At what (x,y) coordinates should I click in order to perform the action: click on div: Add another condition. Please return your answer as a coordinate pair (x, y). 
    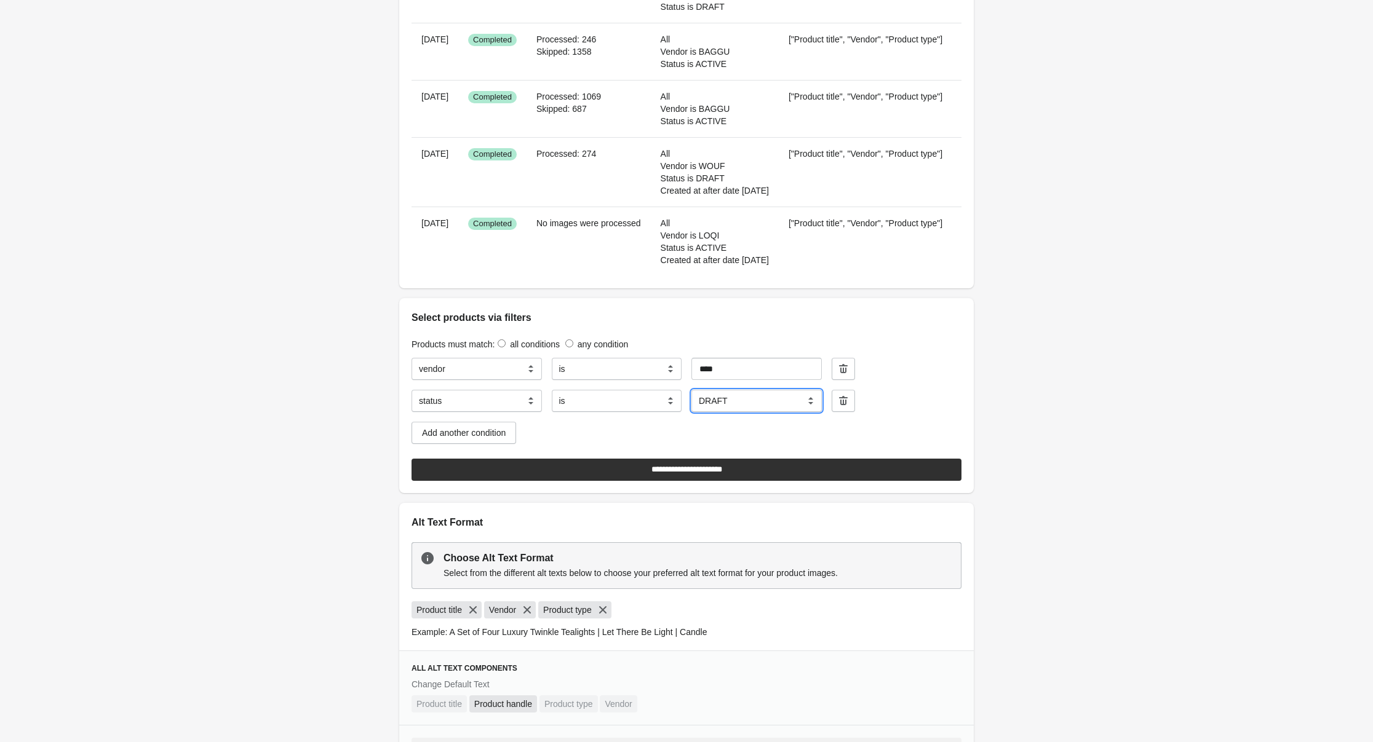
    Looking at the image, I should click on (464, 433).